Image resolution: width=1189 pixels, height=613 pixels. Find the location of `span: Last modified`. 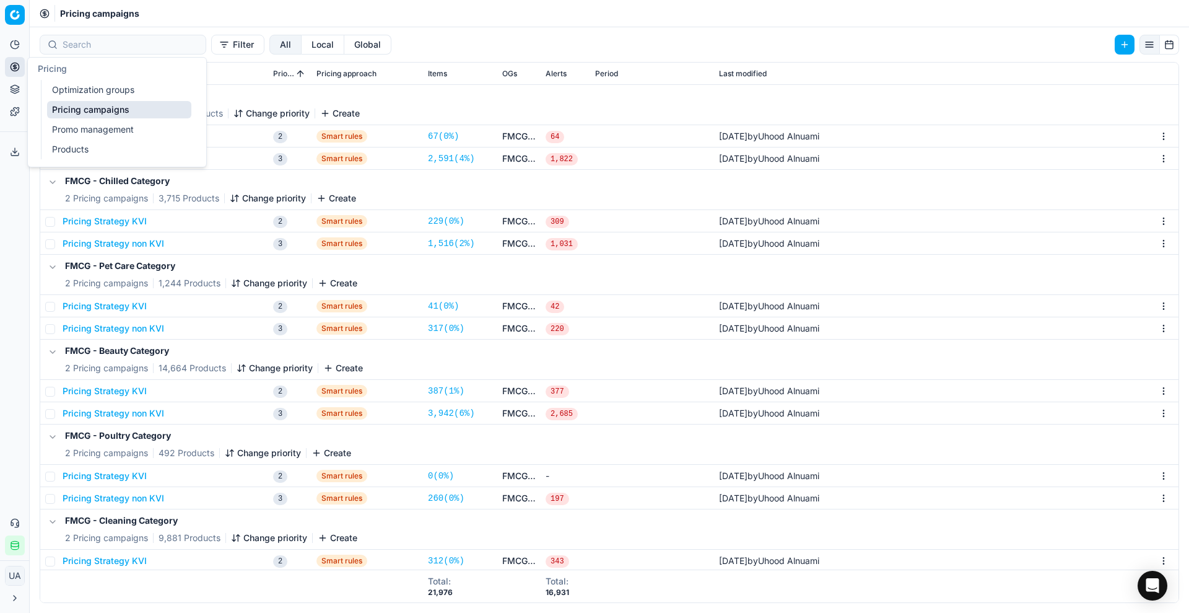

span: Last modified is located at coordinates (743, 74).